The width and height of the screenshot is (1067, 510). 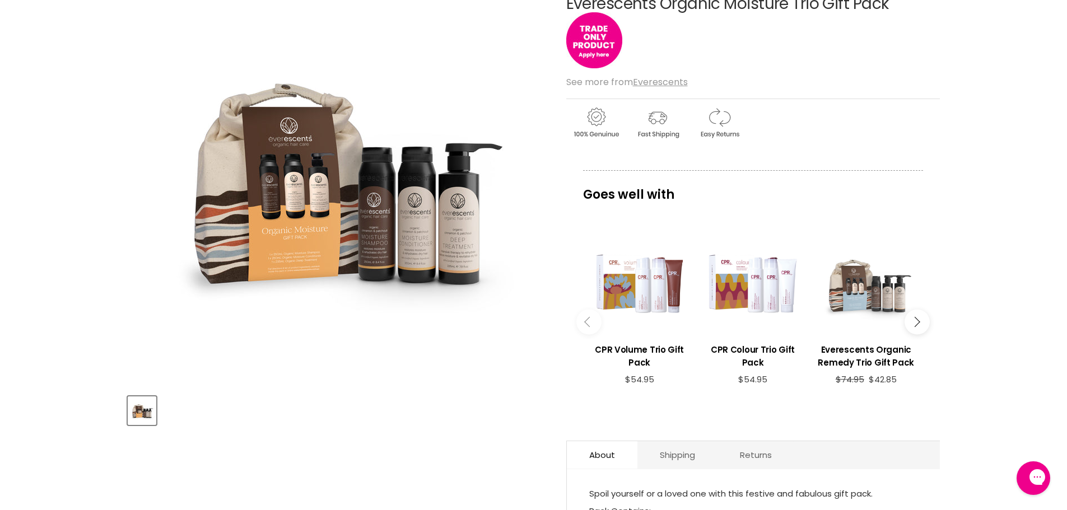 What do you see at coordinates (639, 356) in the screenshot?
I see `h3: CPR Volume Trio Gift Pack` at bounding box center [639, 356].